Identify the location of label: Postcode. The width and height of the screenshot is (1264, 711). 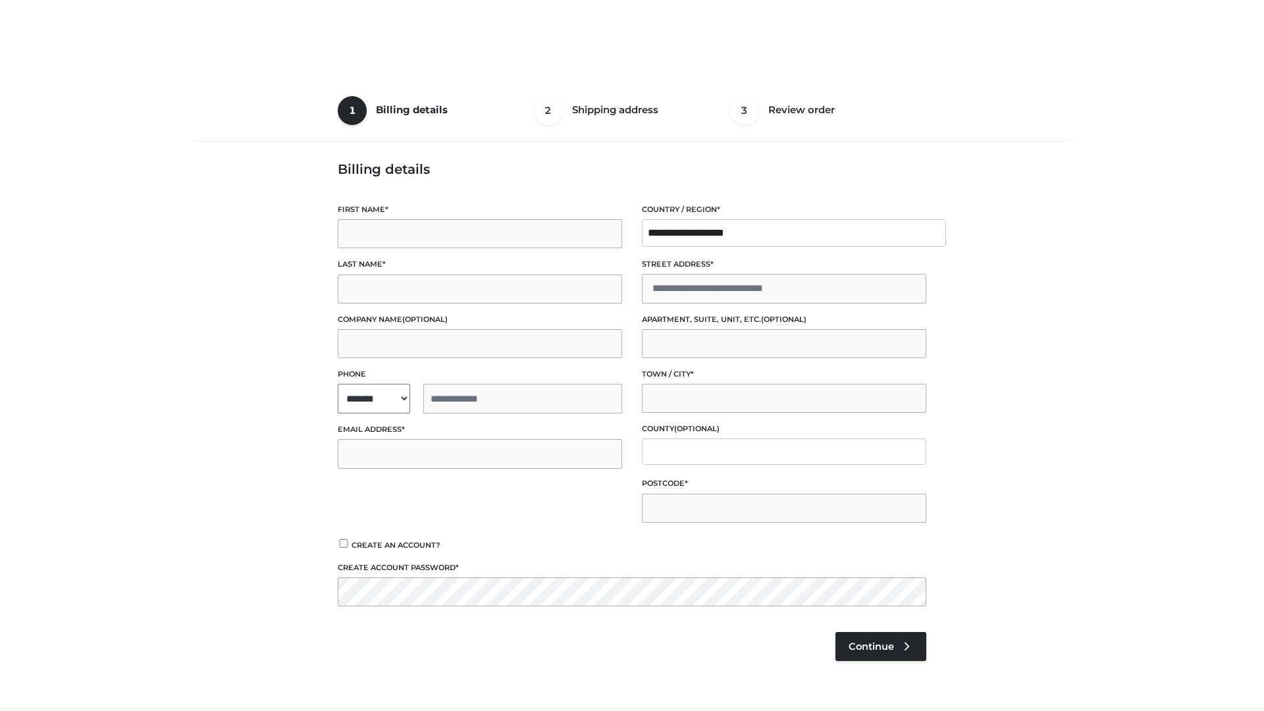
(784, 483).